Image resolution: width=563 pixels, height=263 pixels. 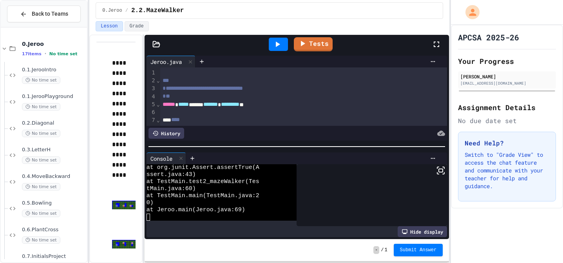 I want to click on div: 3, so click(x=151, y=89).